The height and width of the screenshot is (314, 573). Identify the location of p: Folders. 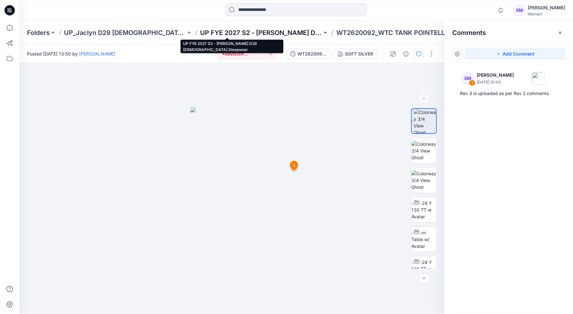
(38, 33).